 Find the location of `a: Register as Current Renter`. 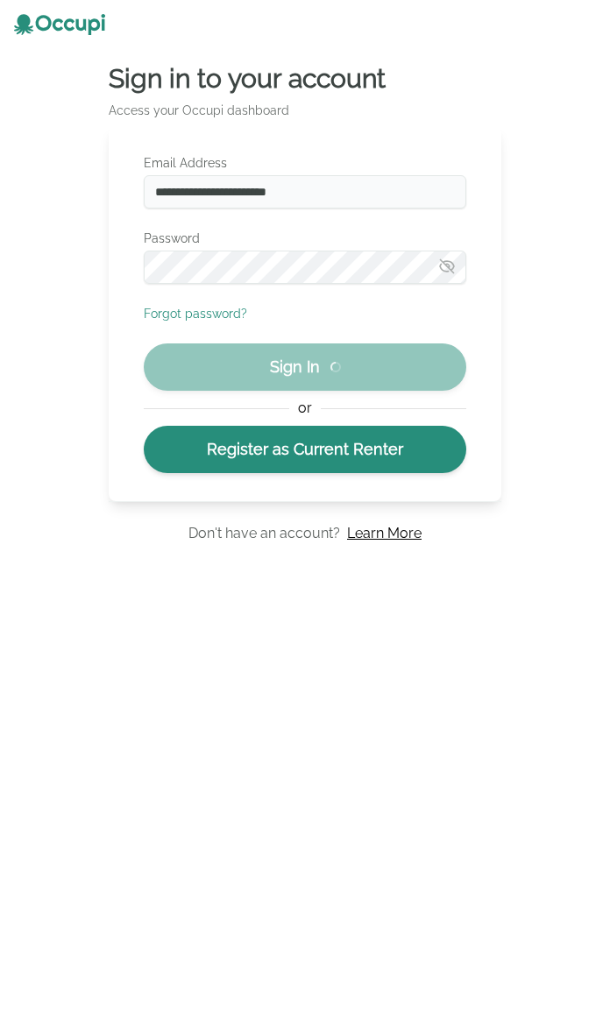

a: Register as Current Renter is located at coordinates (305, 449).